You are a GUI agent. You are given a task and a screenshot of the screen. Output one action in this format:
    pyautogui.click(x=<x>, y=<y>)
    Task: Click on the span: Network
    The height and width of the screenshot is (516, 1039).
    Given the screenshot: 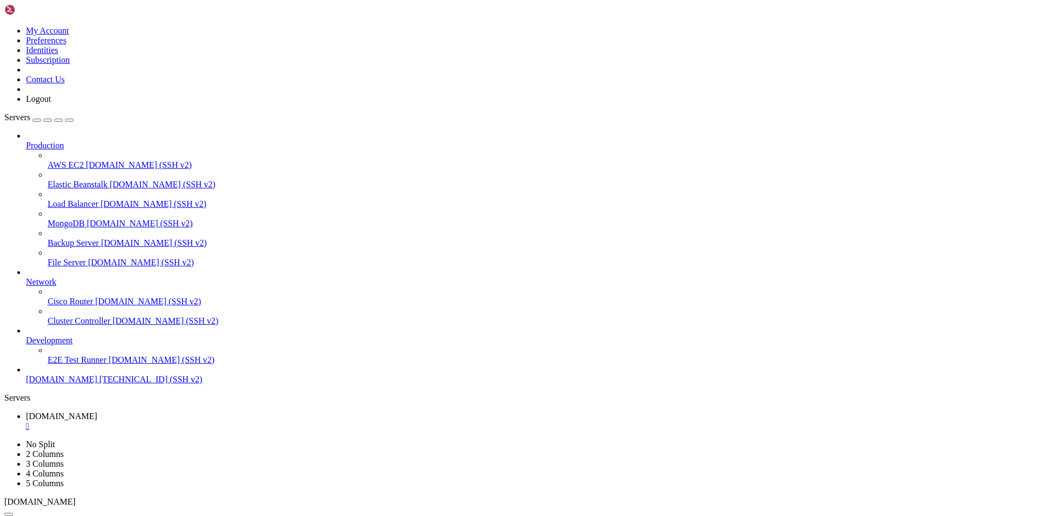 What is the action you would take?
    pyautogui.click(x=41, y=281)
    